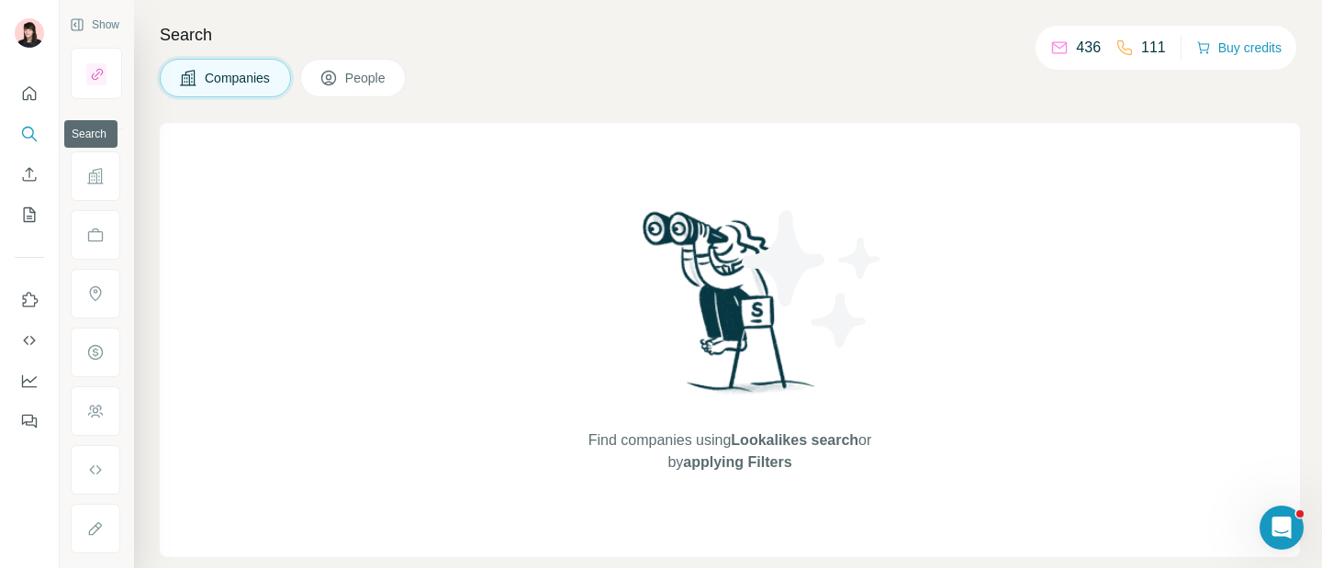 The image size is (1322, 568). I want to click on button: Search, so click(29, 134).